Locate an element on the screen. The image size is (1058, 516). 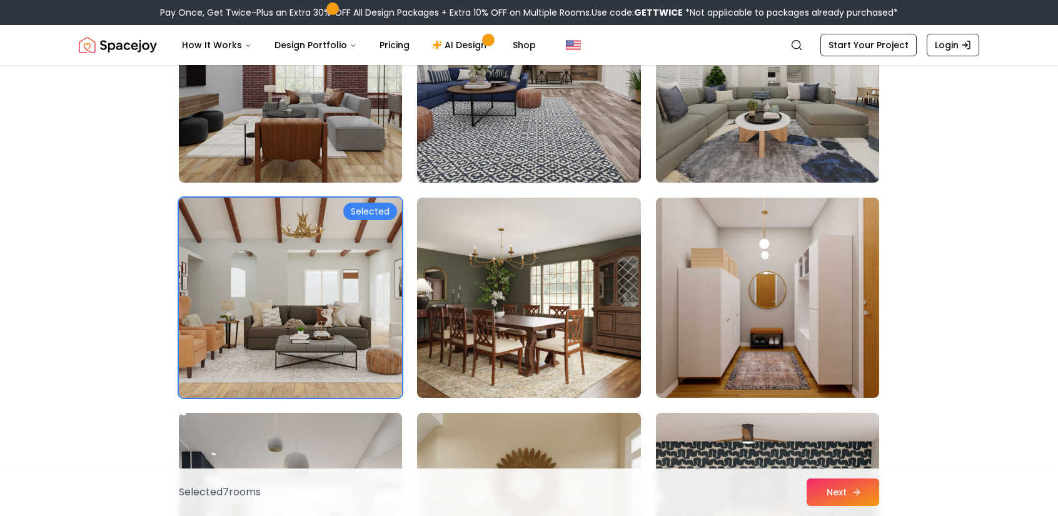
a: Spacejoy is located at coordinates (118, 45).